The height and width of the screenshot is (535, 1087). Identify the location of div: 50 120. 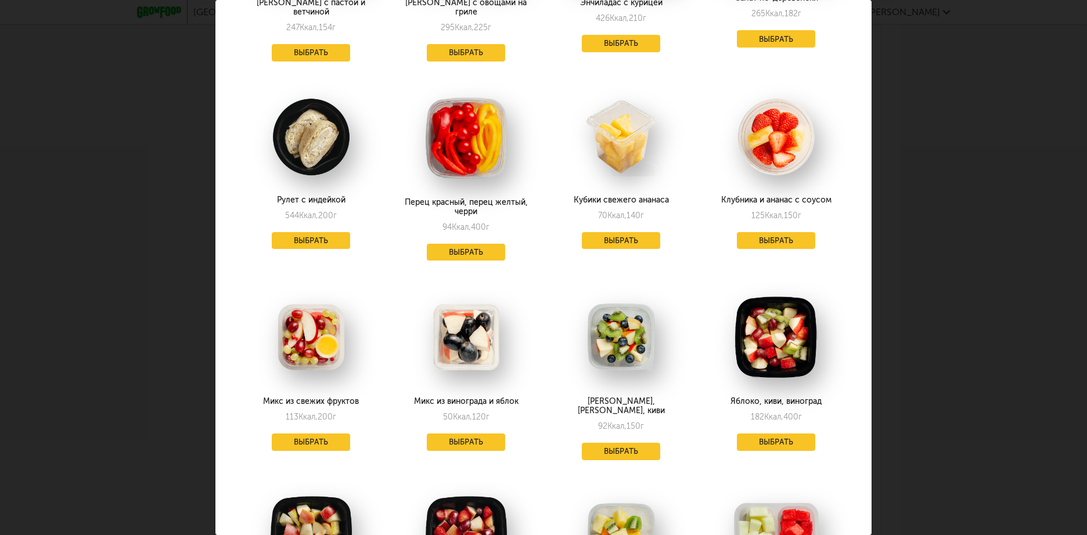
(466, 417).